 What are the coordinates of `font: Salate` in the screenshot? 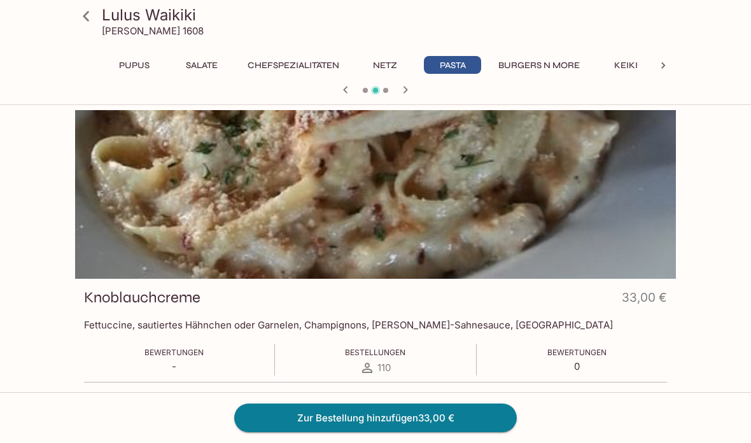 It's located at (202, 65).